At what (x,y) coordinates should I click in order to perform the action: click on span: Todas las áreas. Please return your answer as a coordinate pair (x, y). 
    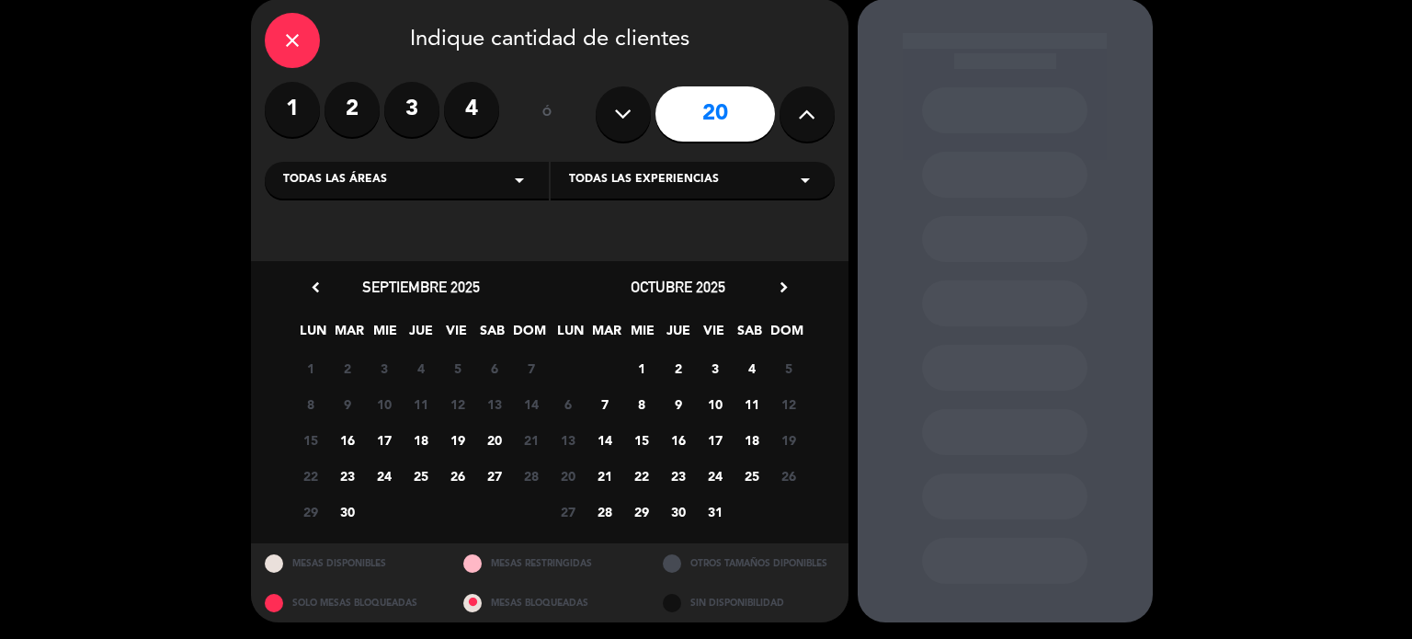
    Looking at the image, I should click on (335, 180).